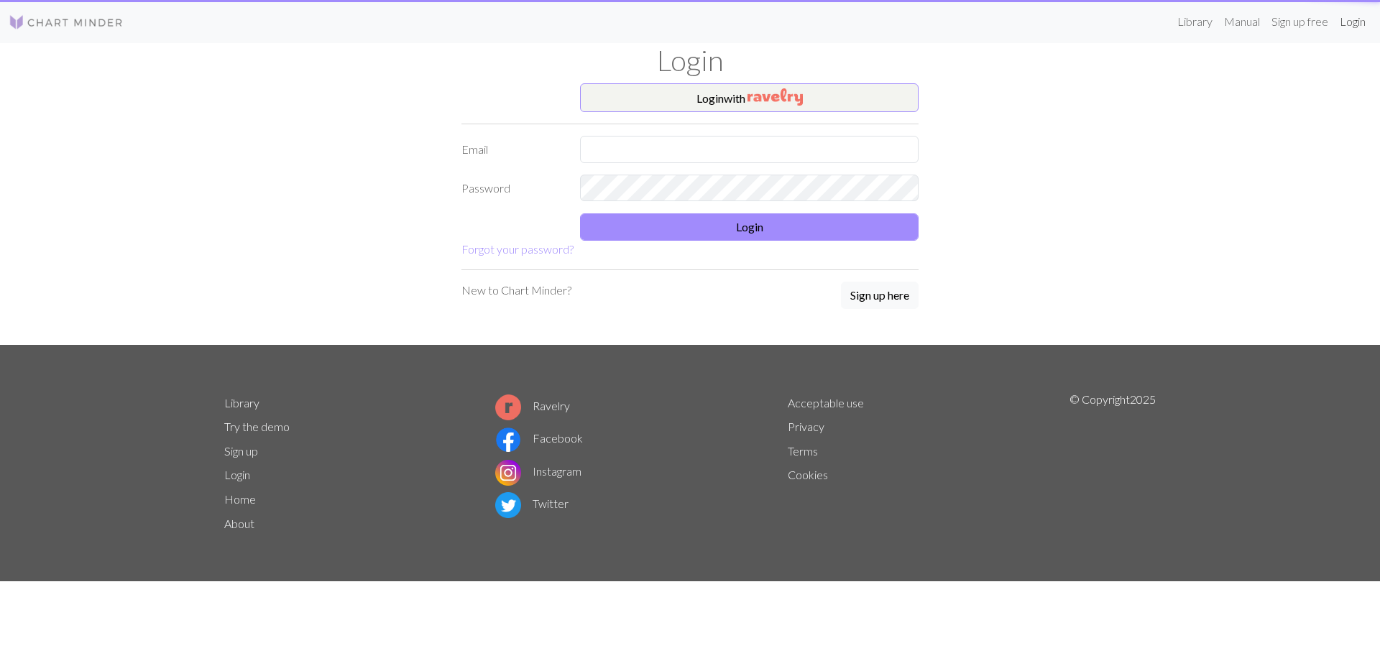 The width and height of the screenshot is (1380, 661). Describe the element at coordinates (512, 188) in the screenshot. I see `label: Password` at that location.